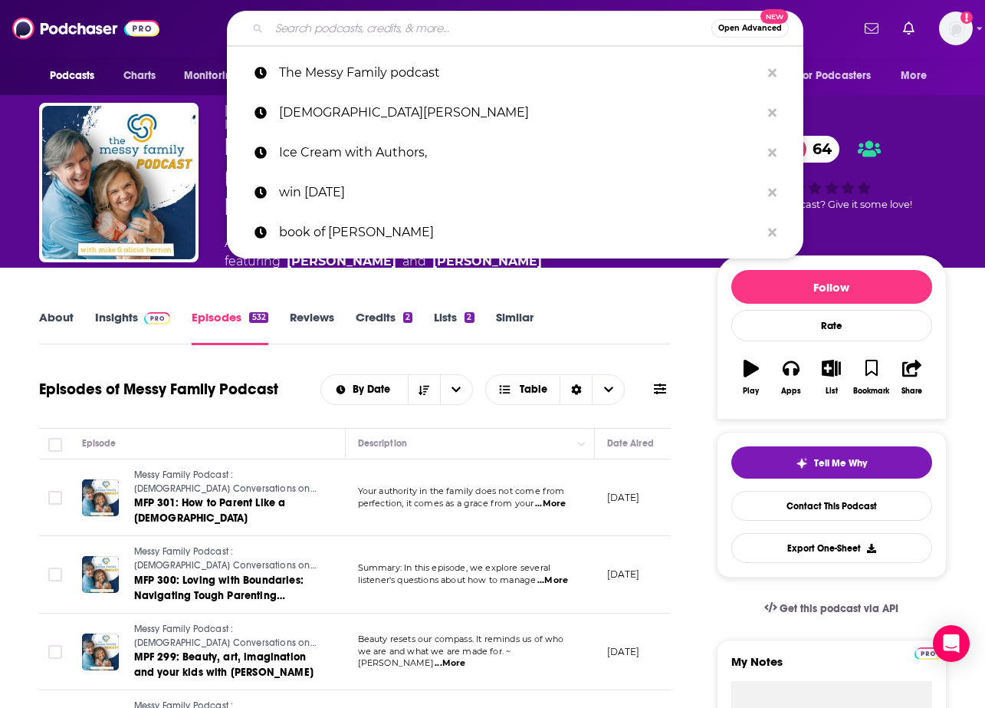 This screenshot has width=985, height=708. Describe the element at coordinates (396, 390) in the screenshot. I see `h2: Choose List sort` at that location.